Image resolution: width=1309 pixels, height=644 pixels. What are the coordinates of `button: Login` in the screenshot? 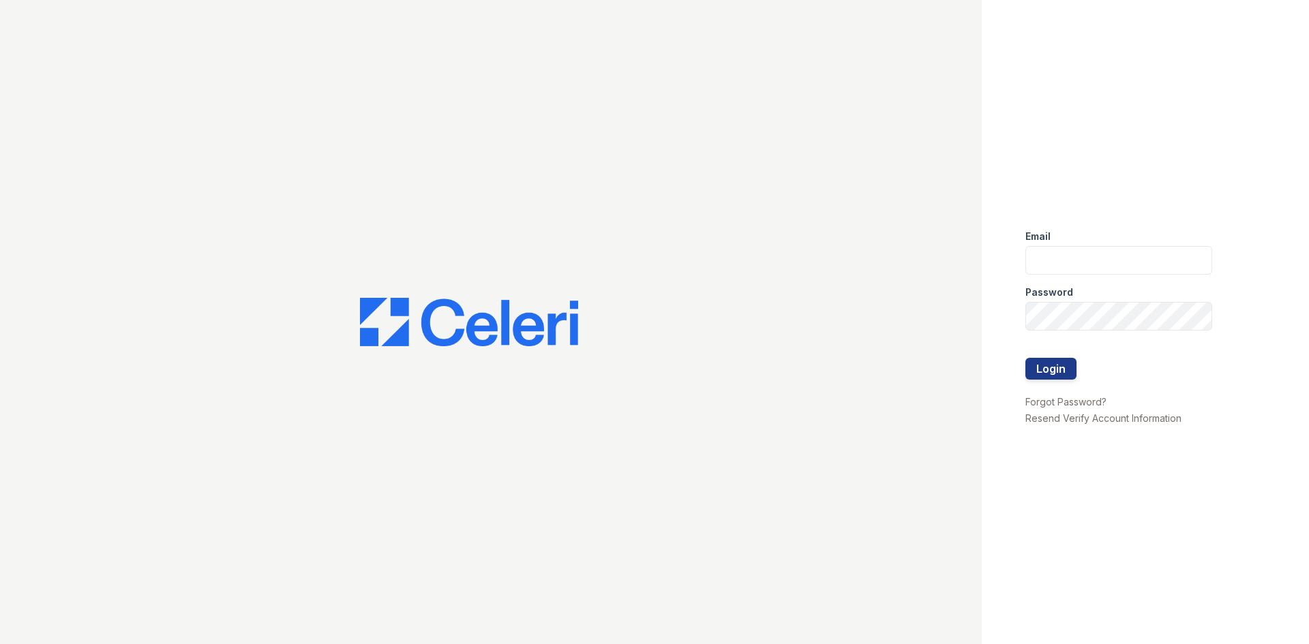 It's located at (1050, 369).